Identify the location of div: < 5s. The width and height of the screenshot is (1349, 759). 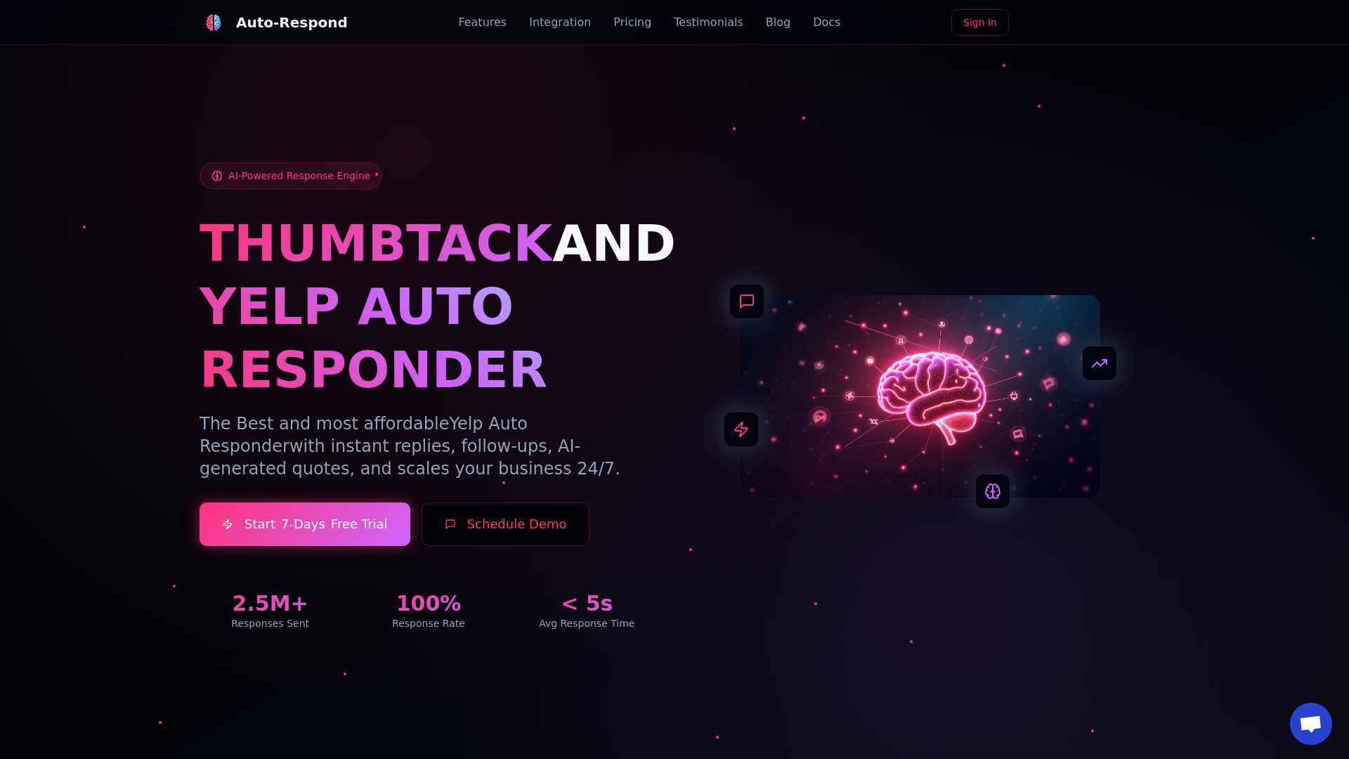
(587, 604).